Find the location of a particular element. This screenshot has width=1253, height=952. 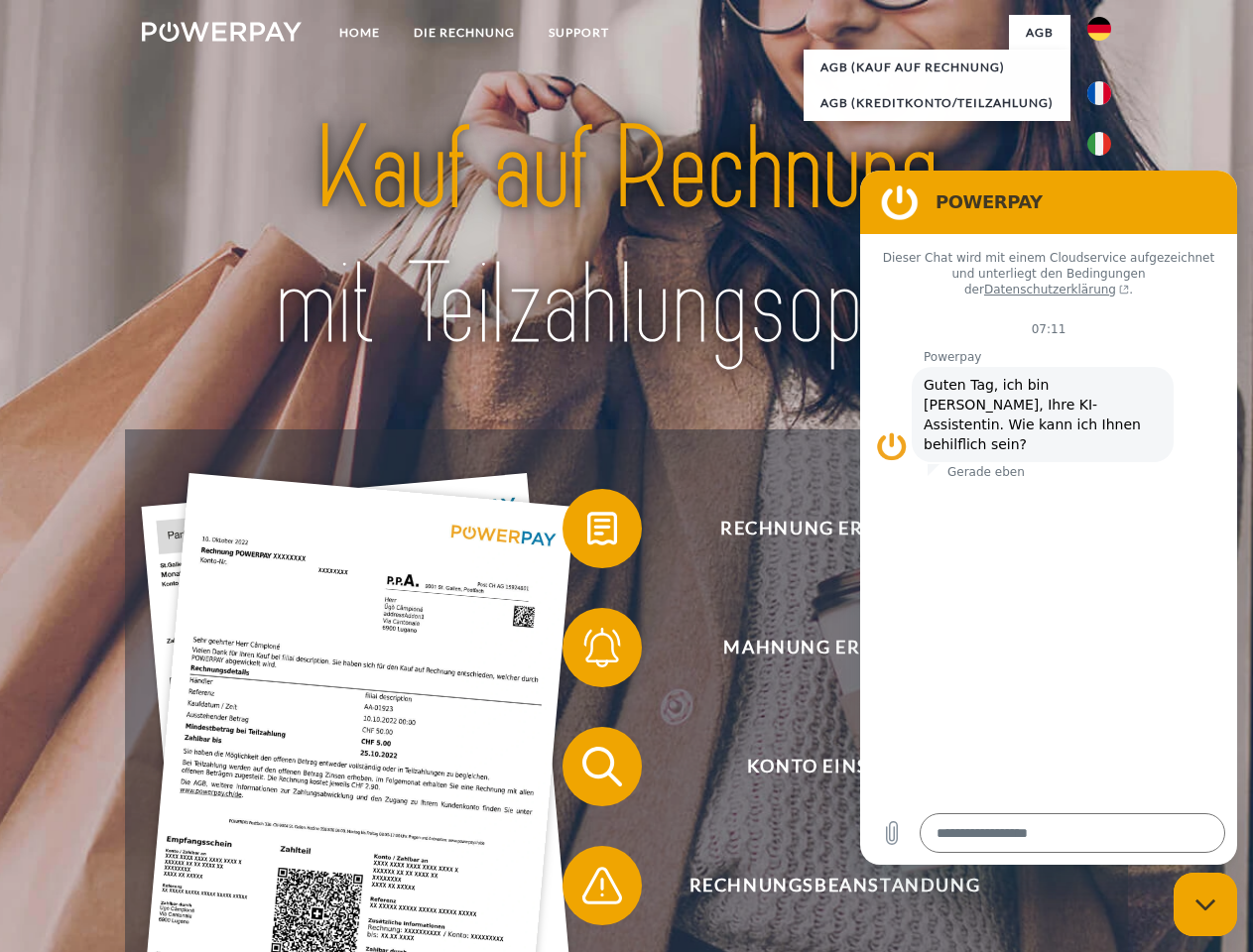

img: qb_search.svg is located at coordinates (602, 767).